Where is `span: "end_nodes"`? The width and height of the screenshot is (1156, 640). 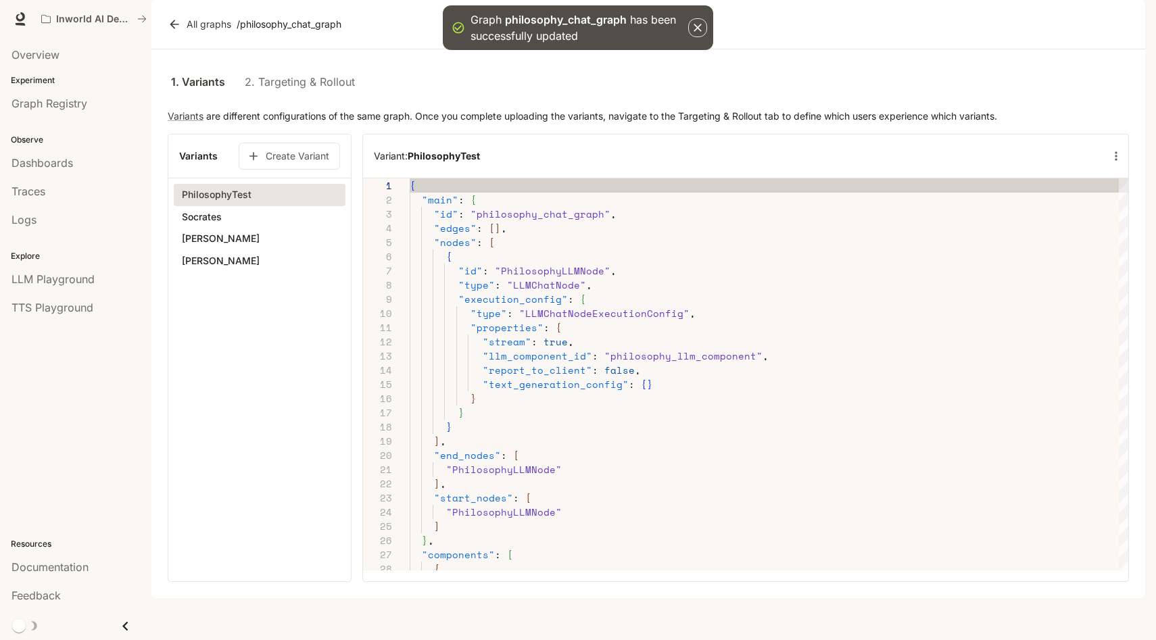
span: "end_nodes" is located at coordinates (467, 455).